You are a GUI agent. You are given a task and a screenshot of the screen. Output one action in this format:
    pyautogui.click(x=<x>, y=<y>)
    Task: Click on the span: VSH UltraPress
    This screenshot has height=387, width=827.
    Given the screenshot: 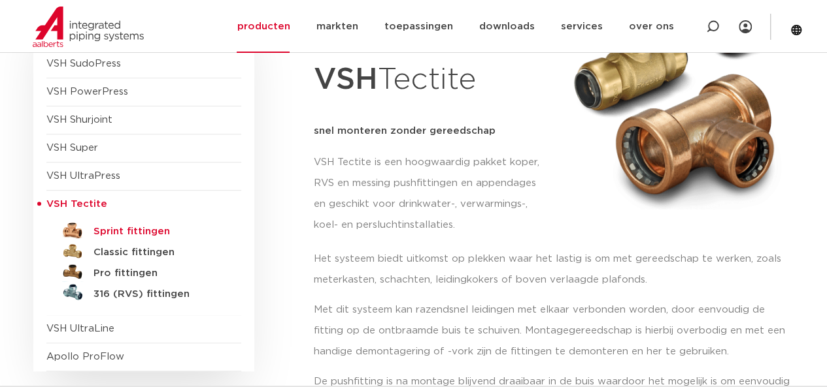 What is the action you would take?
    pyautogui.click(x=83, y=176)
    